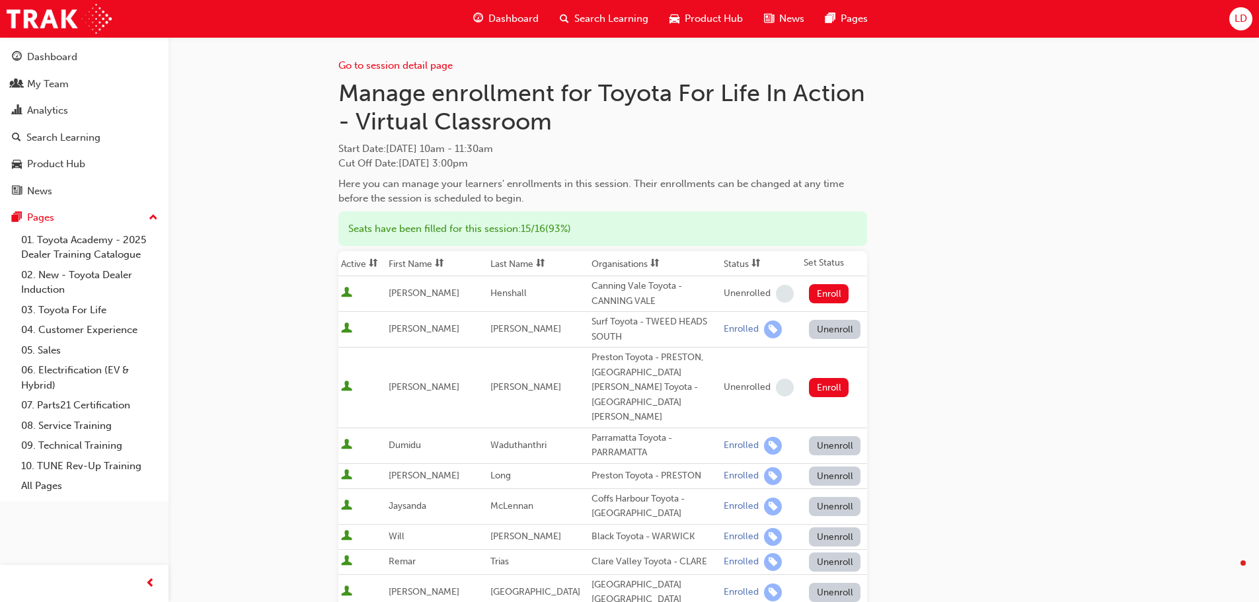 This screenshot has height=602, width=1259. Describe the element at coordinates (89, 426) in the screenshot. I see `a: 08. Service Training` at that location.